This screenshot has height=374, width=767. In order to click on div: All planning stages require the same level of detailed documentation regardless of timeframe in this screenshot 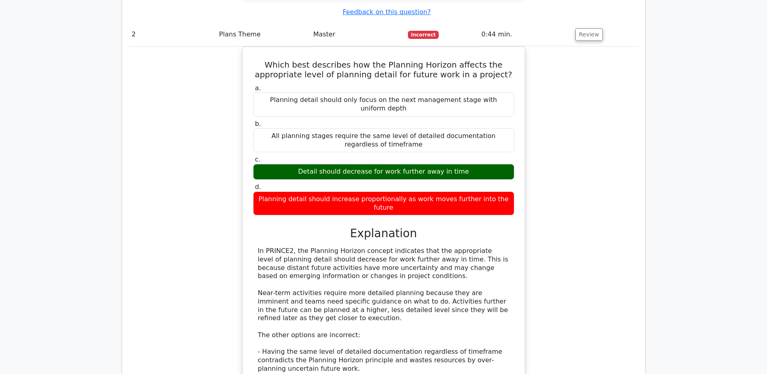, I will do `click(384, 140)`.